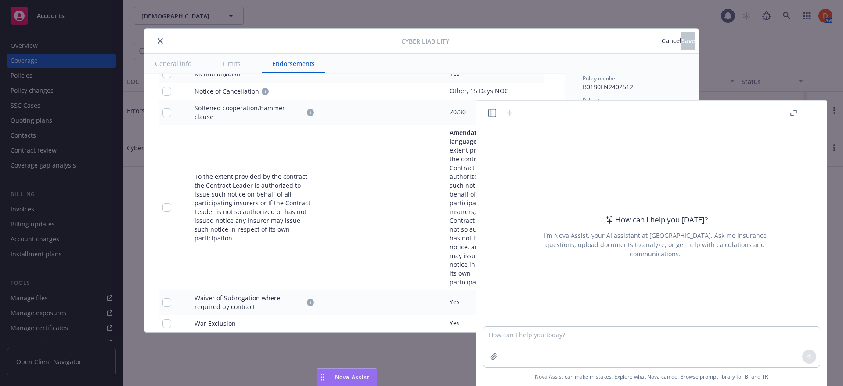  What do you see at coordinates (352, 376) in the screenshot?
I see `span: Nova Assist` at bounding box center [352, 376].